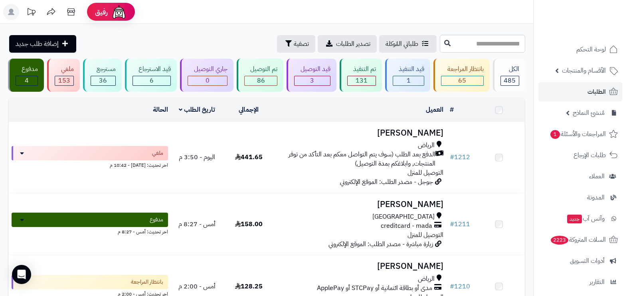  What do you see at coordinates (206, 75) in the screenshot?
I see `a: جاري التوصيل 0` at bounding box center [206, 75].